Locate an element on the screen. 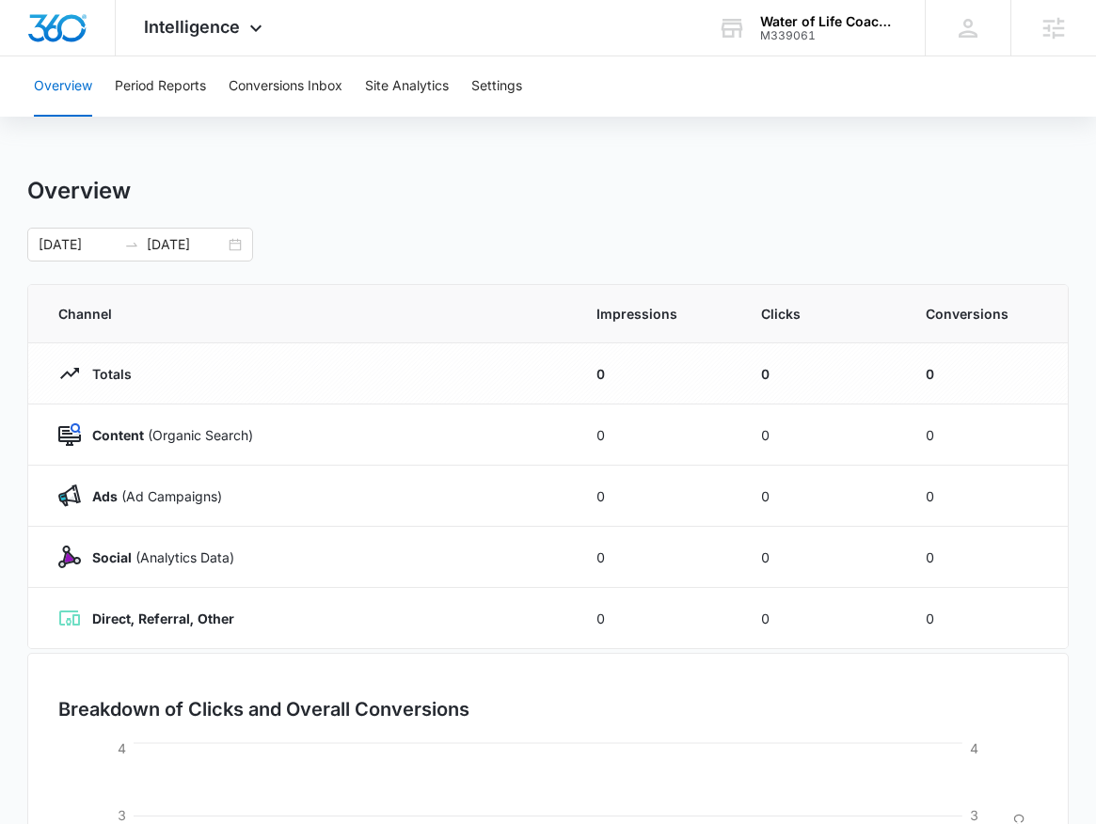 Image resolution: width=1096 pixels, height=824 pixels. p: (Ad Campaigns) is located at coordinates (151, 496).